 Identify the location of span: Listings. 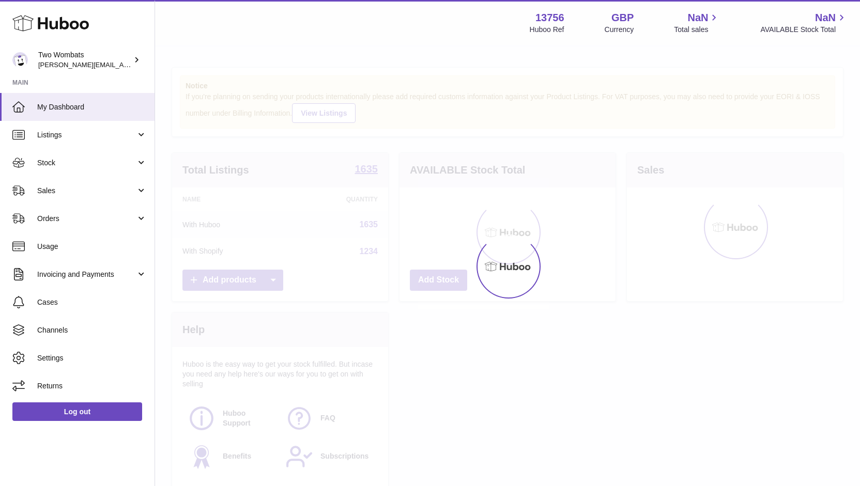
(86, 135).